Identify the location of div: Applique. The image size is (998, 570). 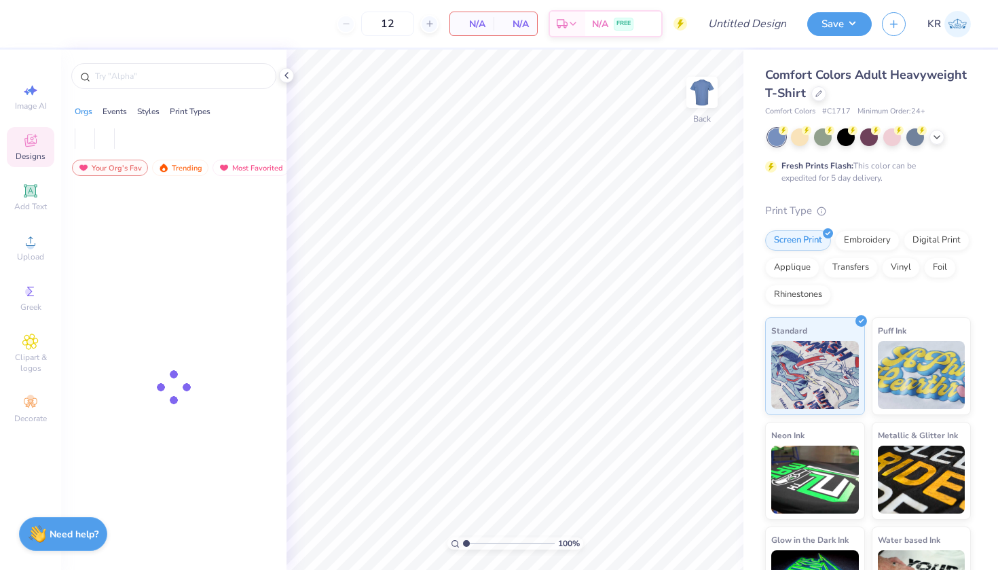
(792, 268).